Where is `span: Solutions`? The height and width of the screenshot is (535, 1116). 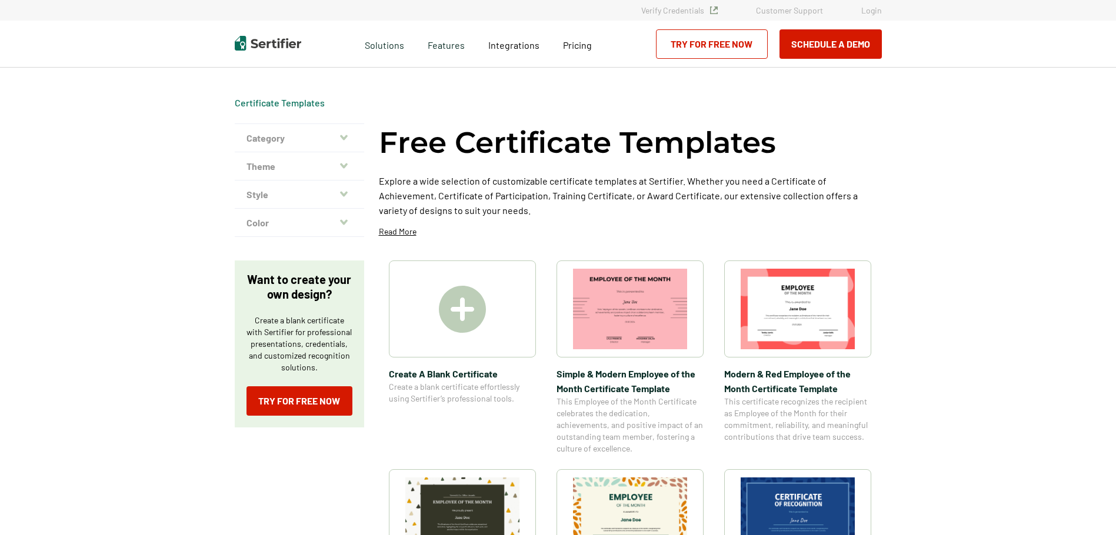 span: Solutions is located at coordinates (384, 44).